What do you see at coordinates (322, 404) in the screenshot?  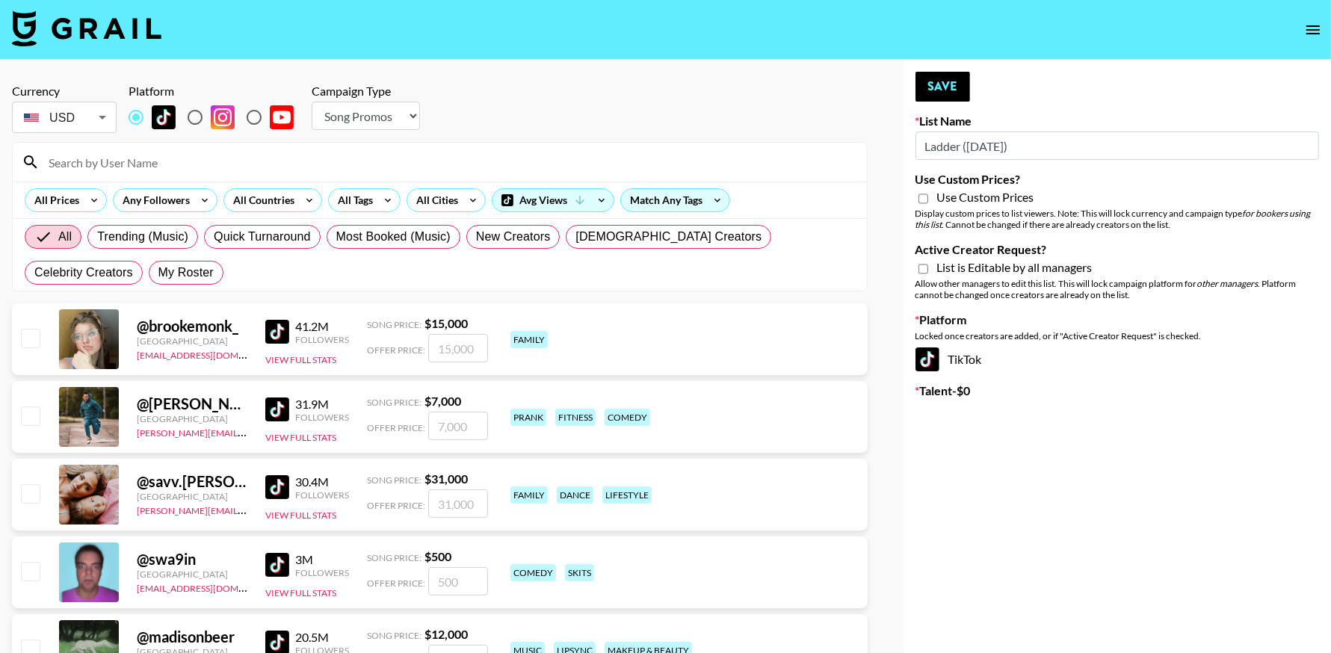 I see `div: 31.9M` at bounding box center [322, 404].